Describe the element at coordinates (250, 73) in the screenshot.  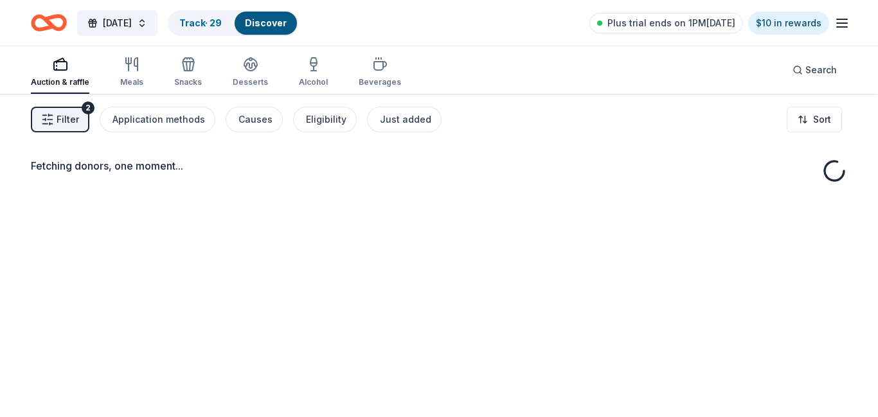
I see `button: Desserts` at that location.